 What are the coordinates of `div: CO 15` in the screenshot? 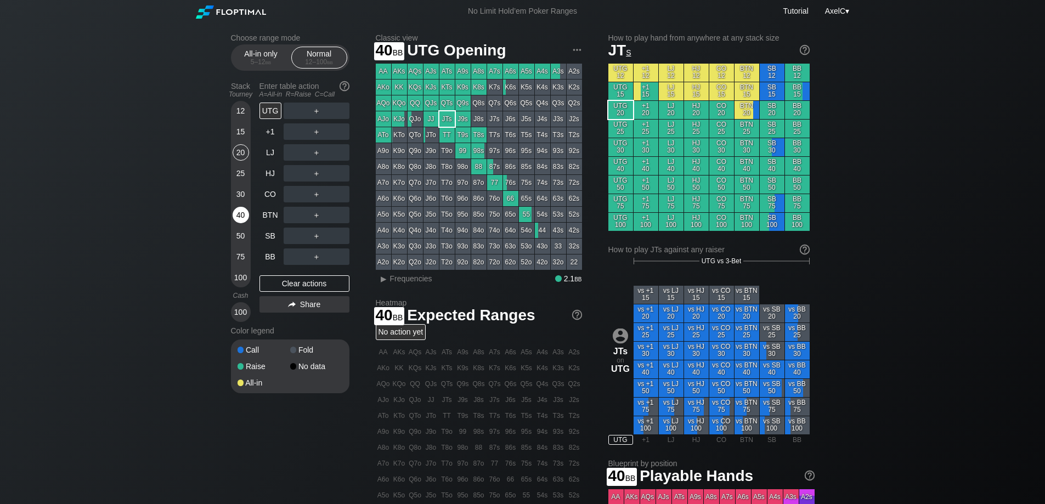 It's located at (722, 91).